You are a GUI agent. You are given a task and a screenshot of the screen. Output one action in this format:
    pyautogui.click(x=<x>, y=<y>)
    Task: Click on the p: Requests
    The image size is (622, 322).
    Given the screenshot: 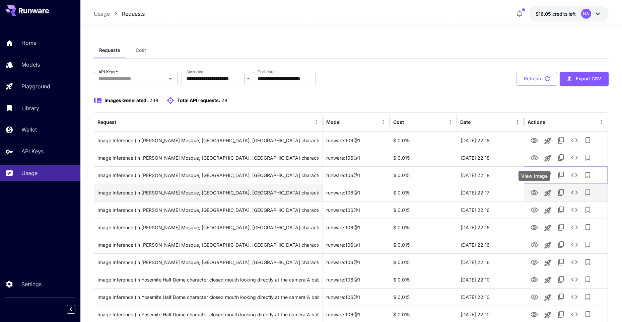 What is the action you would take?
    pyautogui.click(x=133, y=14)
    